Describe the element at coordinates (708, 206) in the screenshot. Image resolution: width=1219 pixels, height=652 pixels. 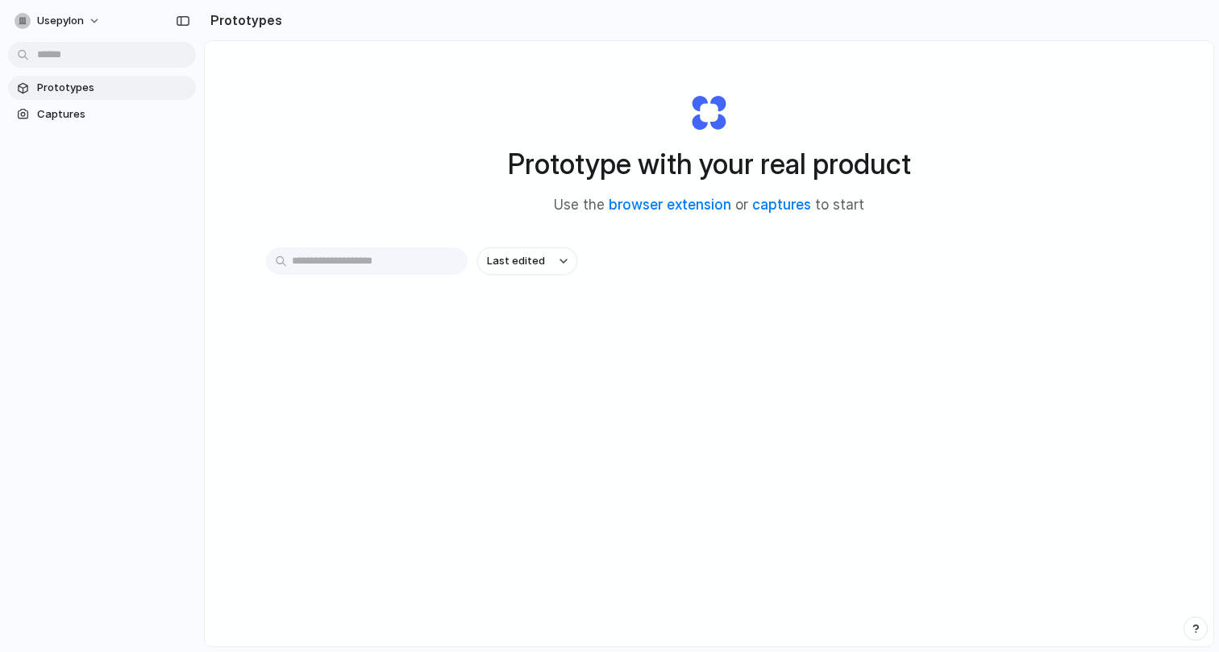
I see `span: Use the or to start` at that location.